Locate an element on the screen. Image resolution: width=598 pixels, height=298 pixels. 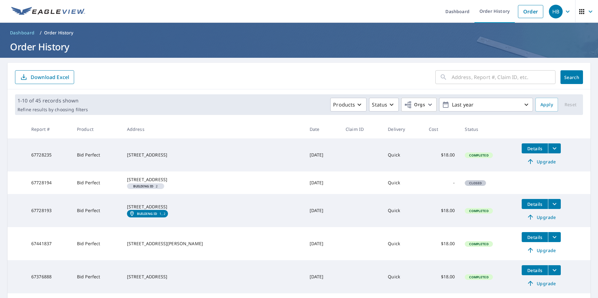
td: 67376888 is located at coordinates (49, 277).